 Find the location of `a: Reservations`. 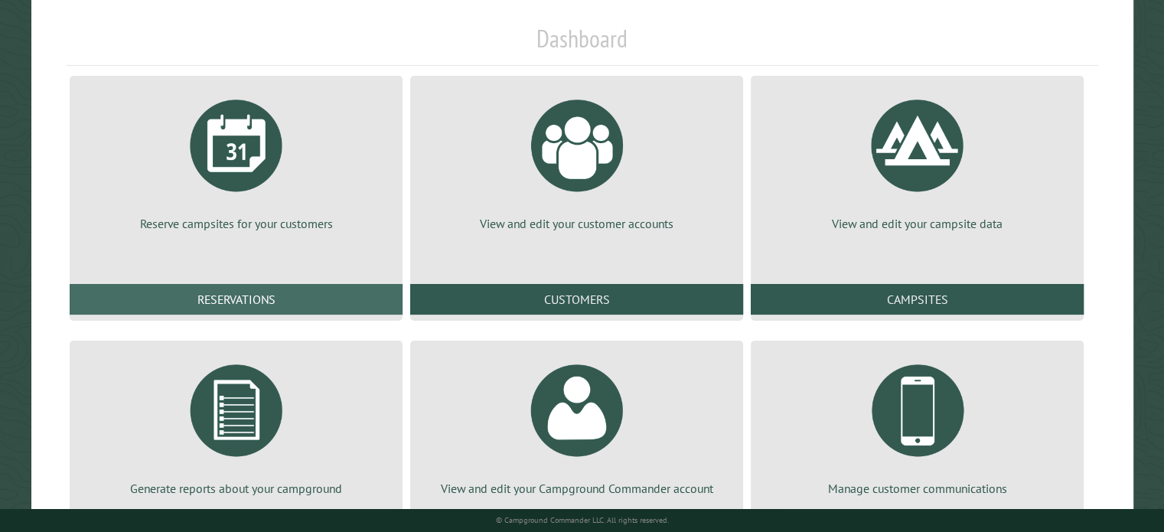

a: Reservations is located at coordinates (236, 299).